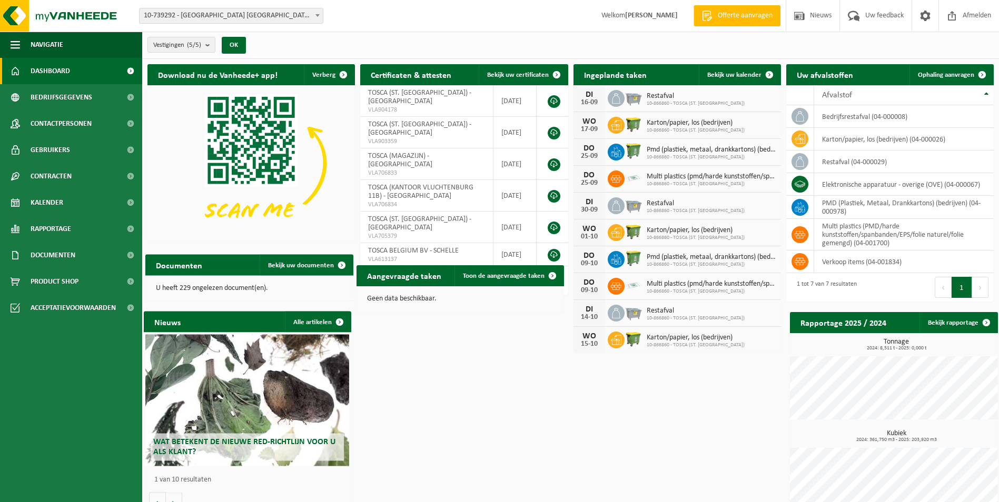 The height and width of the screenshot is (502, 999). What do you see at coordinates (250, 480) in the screenshot?
I see `p: 1 van 10 resultaten` at bounding box center [250, 480].